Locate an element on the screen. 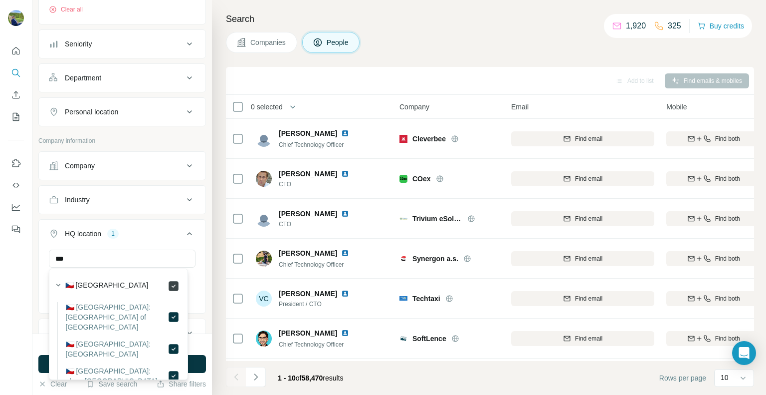 The height and width of the screenshot is (395, 766). button: Clear is located at coordinates (52, 384).